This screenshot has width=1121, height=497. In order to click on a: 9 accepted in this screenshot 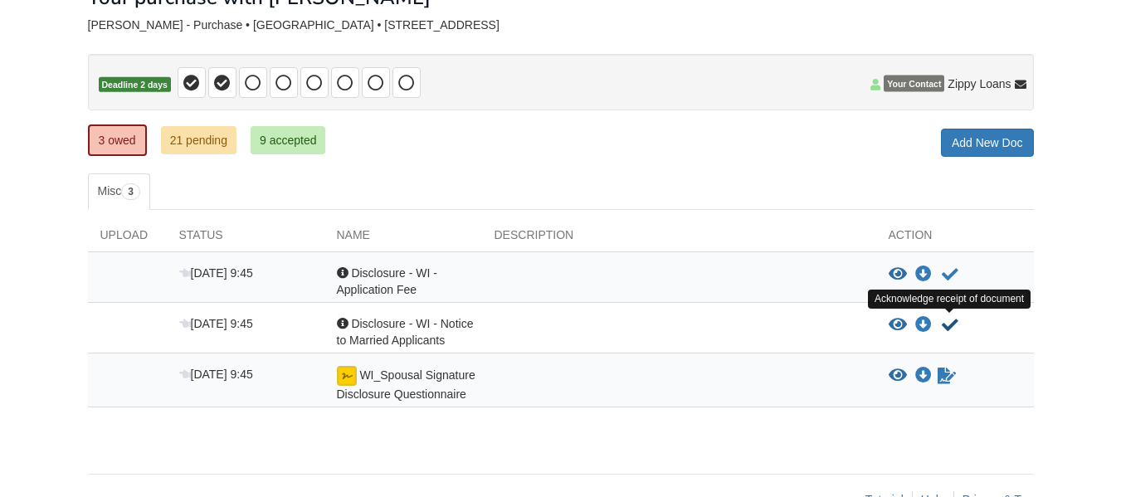, I will do `click(288, 140)`.